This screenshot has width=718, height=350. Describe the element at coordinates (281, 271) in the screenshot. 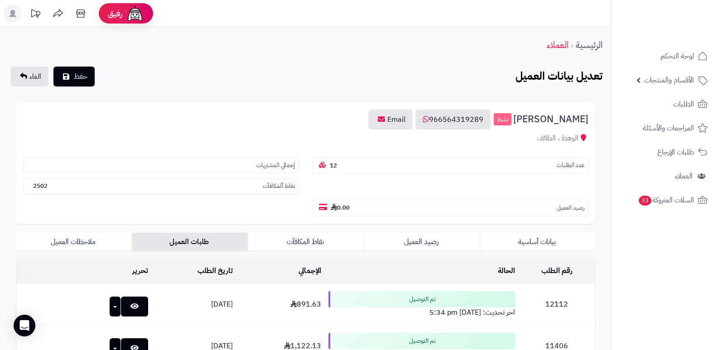

I see `td: الإجمالي` at that location.